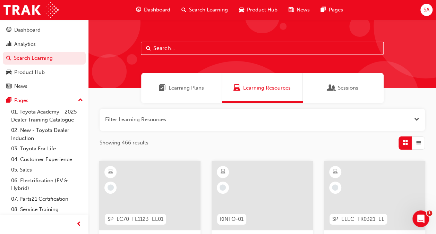  I want to click on a: 06. Electrification (EV & Hybrid), so click(47, 184).